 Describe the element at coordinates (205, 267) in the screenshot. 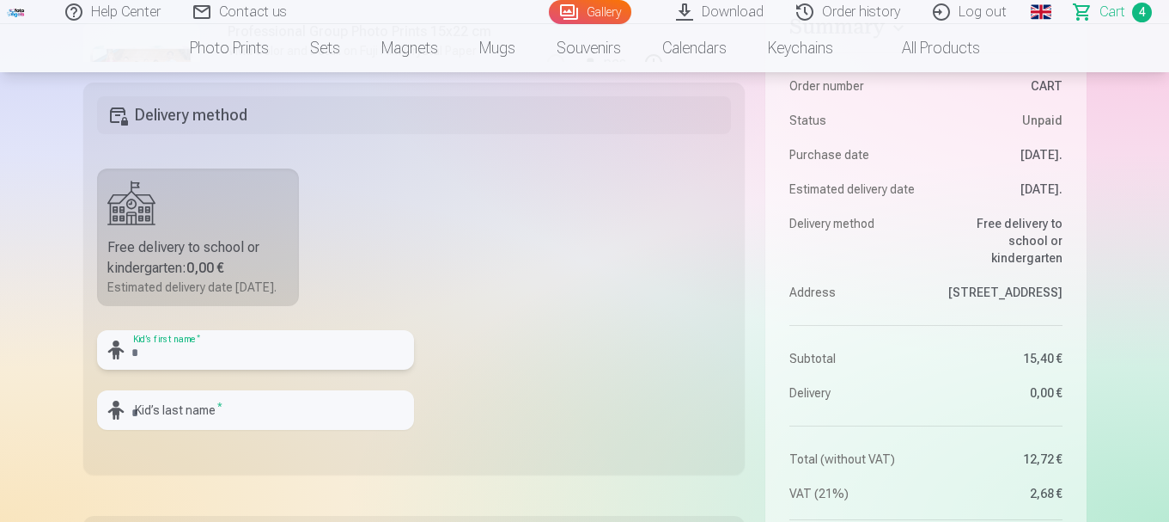

I see `b: 0,00 €` at that location.